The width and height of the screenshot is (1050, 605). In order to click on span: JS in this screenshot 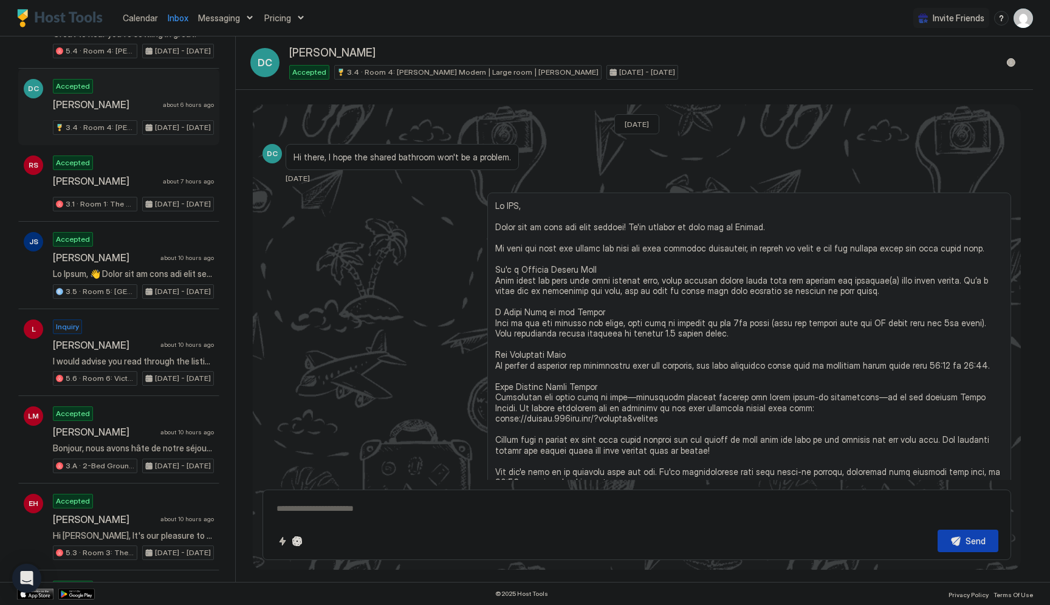, I will do `click(33, 242)`.